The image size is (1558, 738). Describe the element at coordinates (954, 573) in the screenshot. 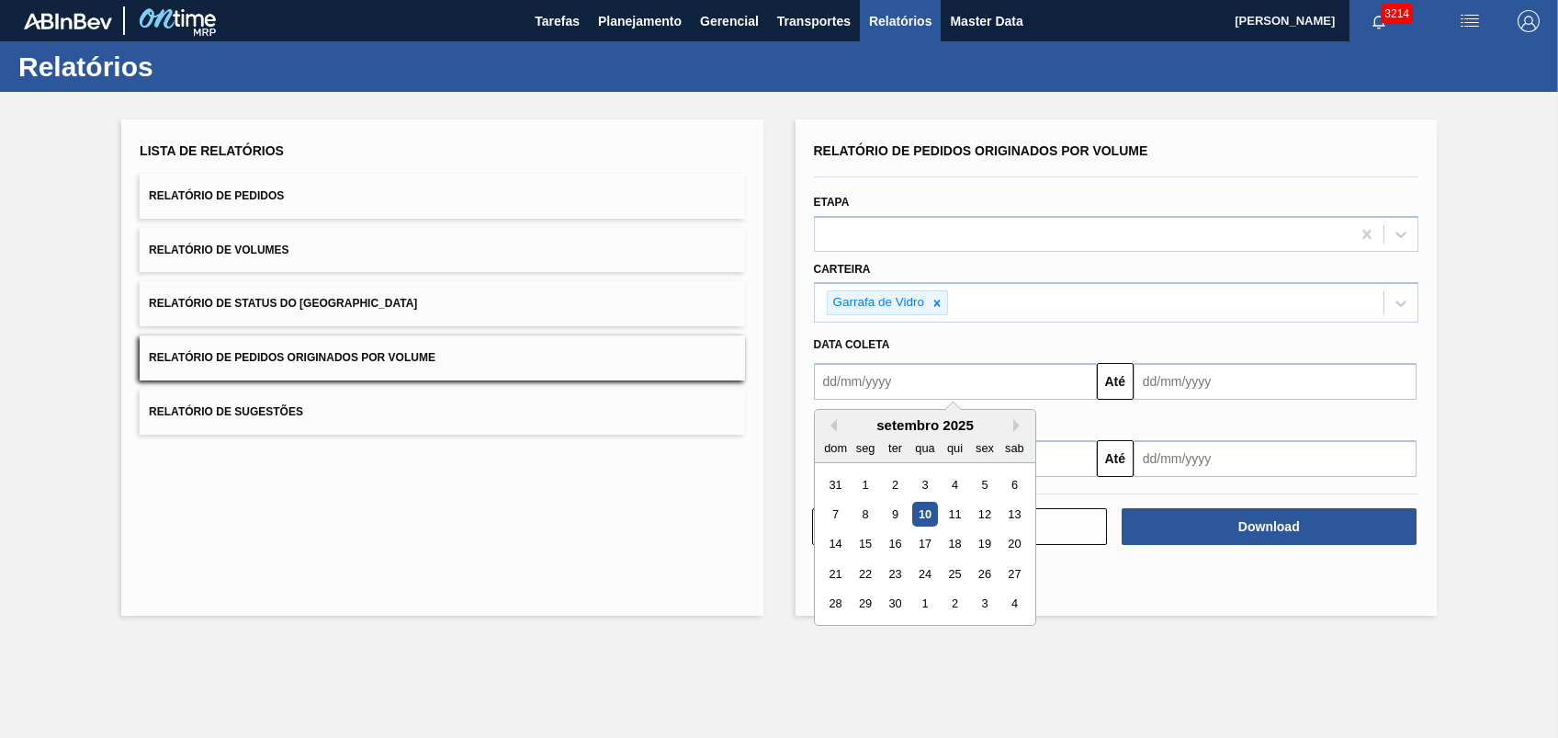

I see `div: Choose quinta-feira, 25 de setembro de 2025` at that location.